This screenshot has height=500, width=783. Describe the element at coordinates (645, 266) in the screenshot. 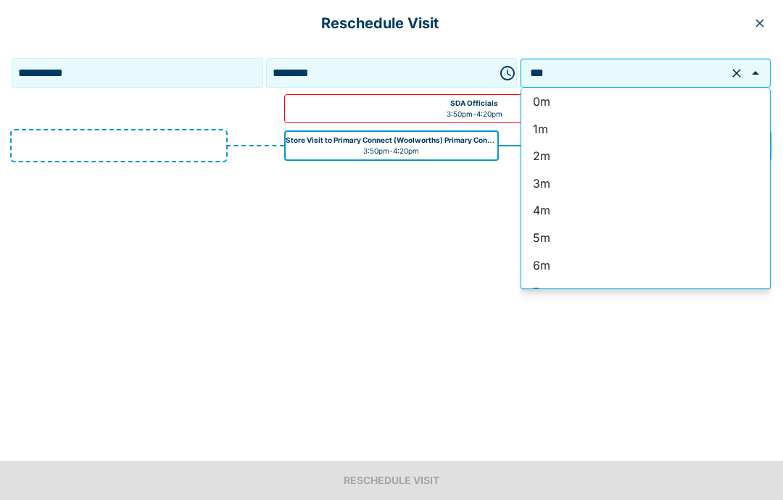

I see `li: 6m` at that location.